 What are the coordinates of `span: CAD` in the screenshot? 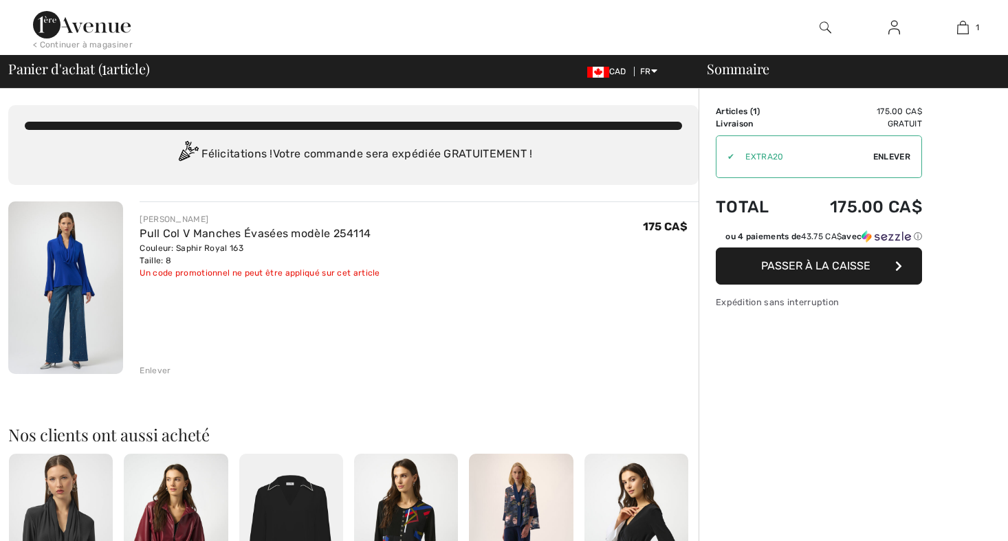 It's located at (609, 71).